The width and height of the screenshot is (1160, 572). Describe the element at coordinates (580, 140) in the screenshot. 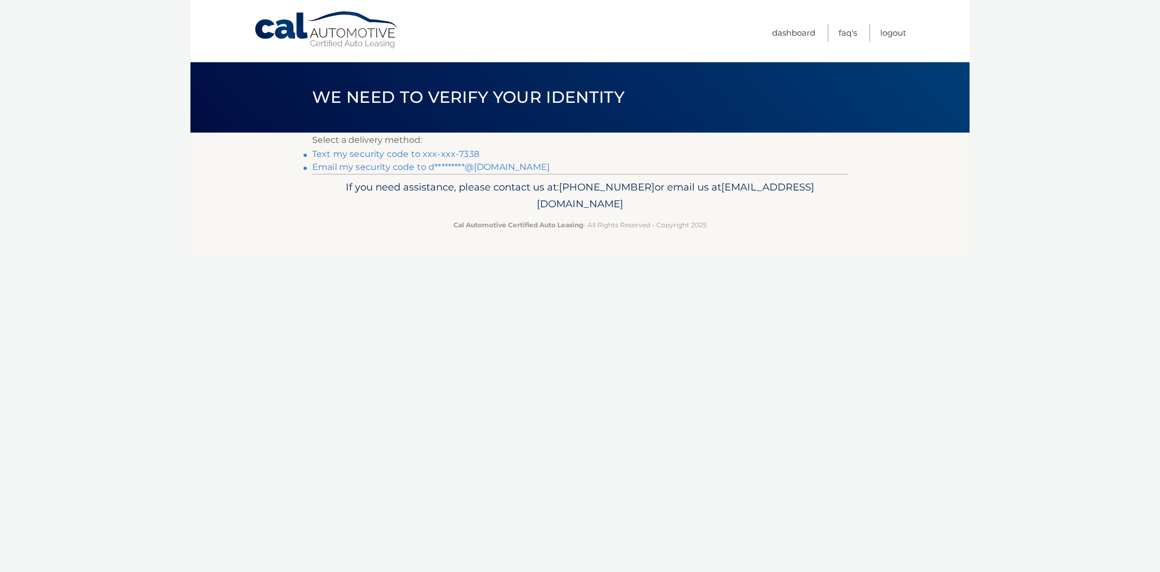

I see `p: Select a delivery method:` at that location.